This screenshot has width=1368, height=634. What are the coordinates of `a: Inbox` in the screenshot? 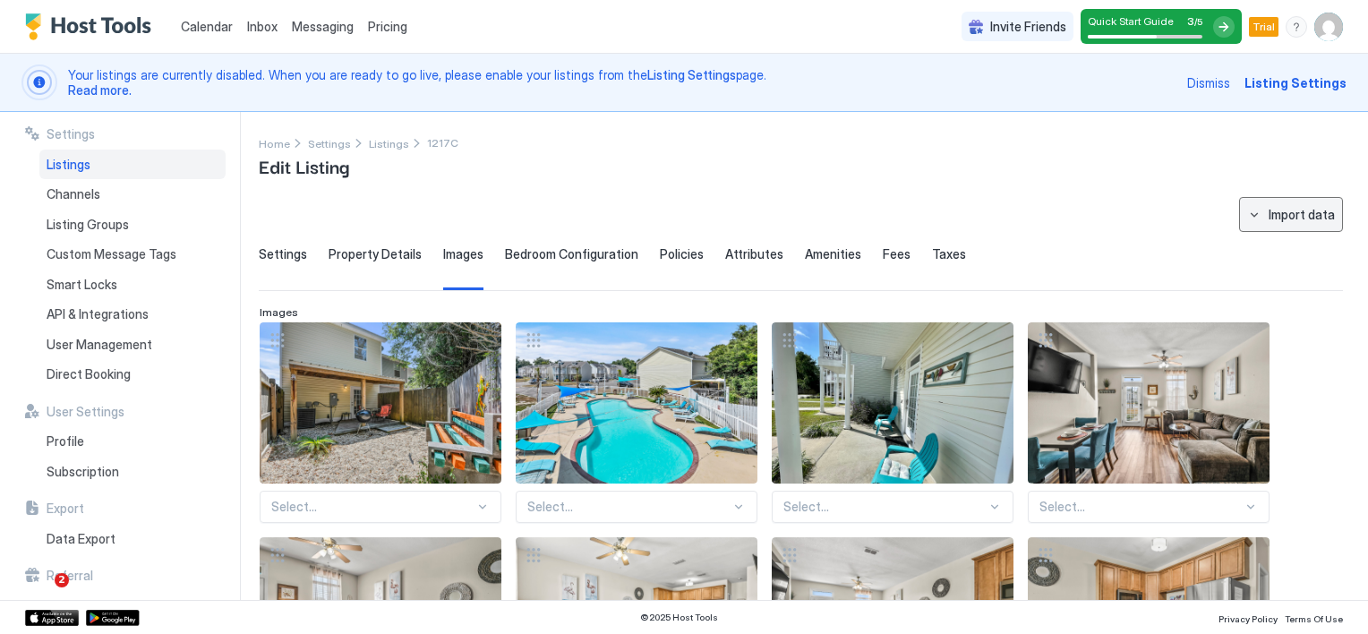 It's located at (262, 26).